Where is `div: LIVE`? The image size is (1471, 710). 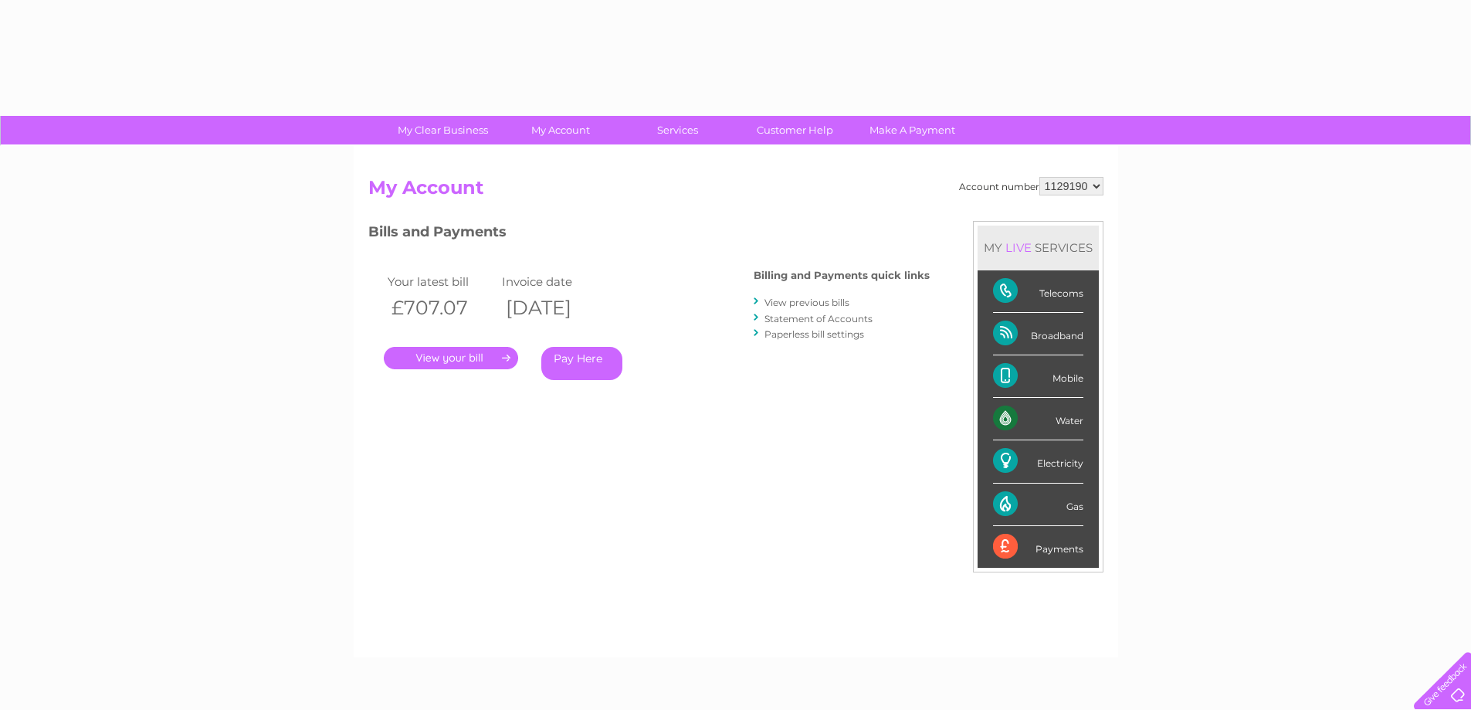 div: LIVE is located at coordinates (1019, 247).